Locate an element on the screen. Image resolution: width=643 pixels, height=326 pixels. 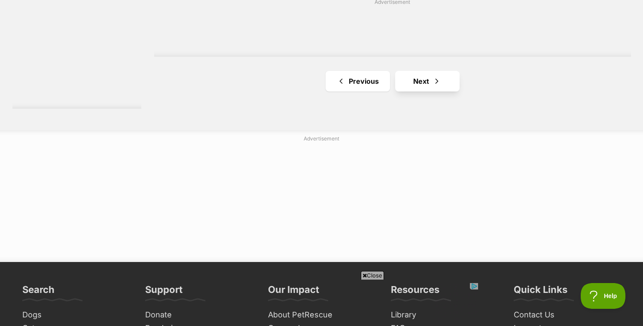
a: Dogs is located at coordinates (76, 315).